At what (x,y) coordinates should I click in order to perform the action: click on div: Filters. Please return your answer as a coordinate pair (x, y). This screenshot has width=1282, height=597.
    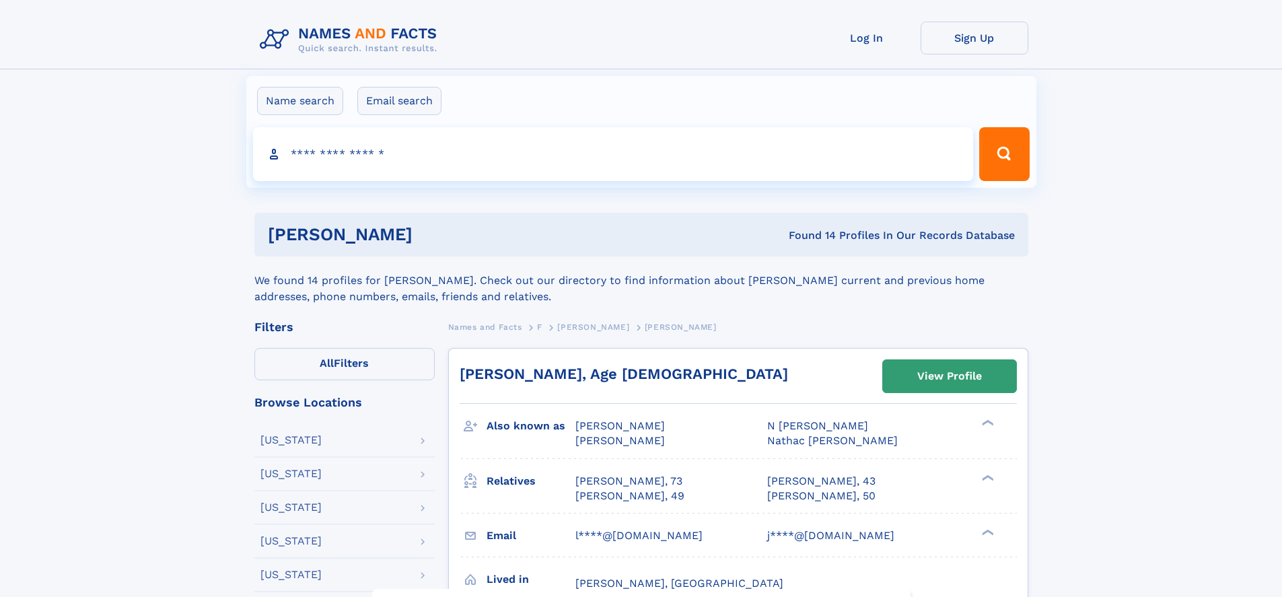
    Looking at the image, I should click on (345, 327).